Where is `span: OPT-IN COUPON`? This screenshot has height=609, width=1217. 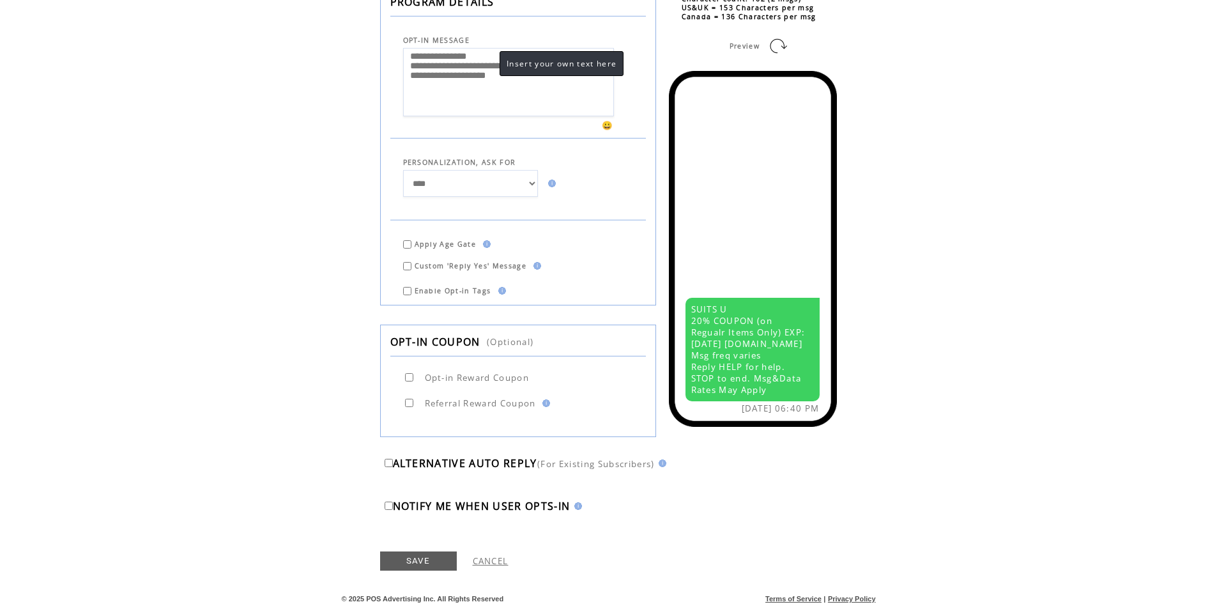
span: OPT-IN COUPON is located at coordinates (435, 342).